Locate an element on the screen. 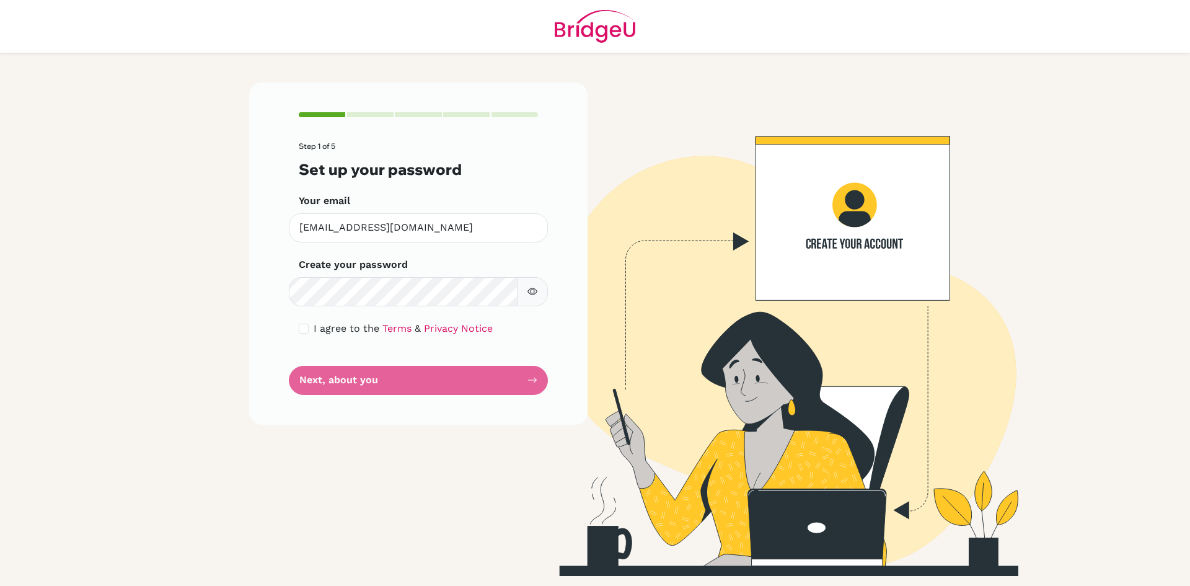 The height and width of the screenshot is (586, 1190). img: Create your account is located at coordinates (771, 329).